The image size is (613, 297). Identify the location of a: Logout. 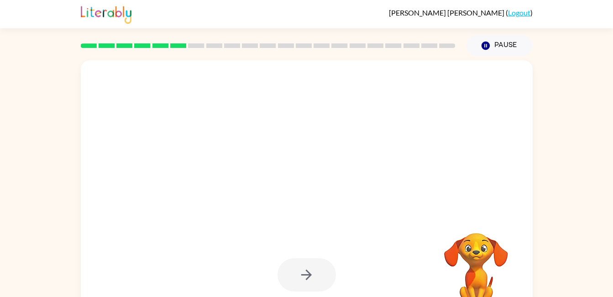
(519, 12).